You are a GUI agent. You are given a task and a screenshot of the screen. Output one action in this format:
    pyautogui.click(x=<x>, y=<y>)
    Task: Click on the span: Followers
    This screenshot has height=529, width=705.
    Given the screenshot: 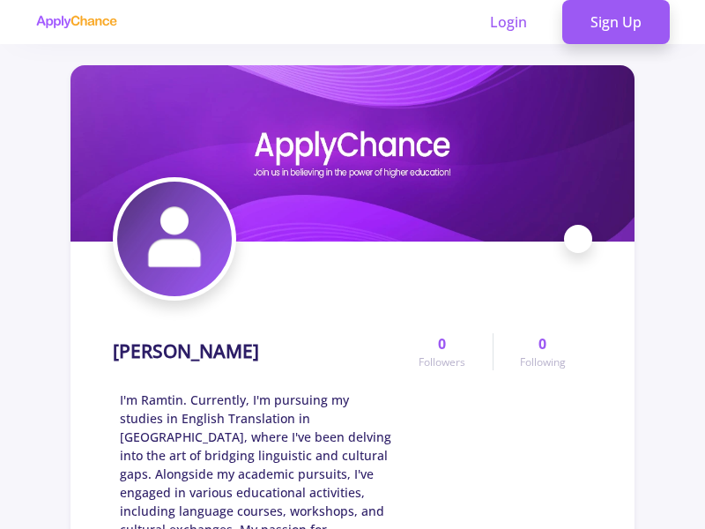 What is the action you would take?
    pyautogui.click(x=442, y=362)
    